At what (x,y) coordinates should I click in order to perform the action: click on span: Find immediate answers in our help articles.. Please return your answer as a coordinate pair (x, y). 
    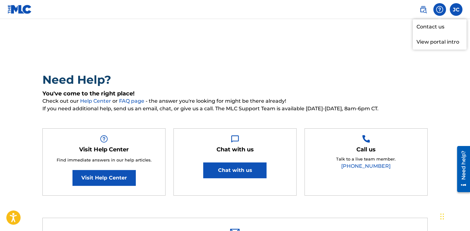
    Looking at the image, I should click on (104, 160).